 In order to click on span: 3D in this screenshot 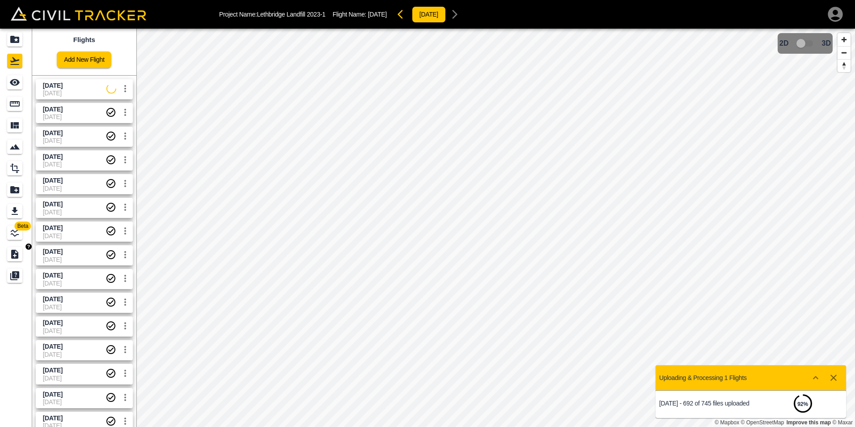, I will do `click(827, 43)`.